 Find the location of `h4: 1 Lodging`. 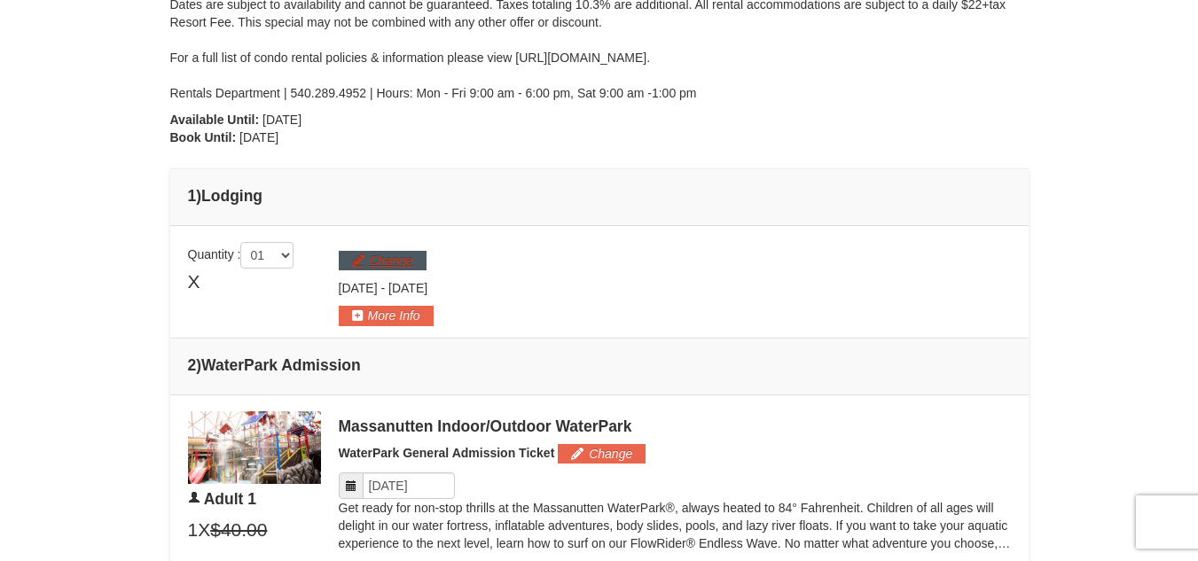

h4: 1 Lodging is located at coordinates (600, 196).